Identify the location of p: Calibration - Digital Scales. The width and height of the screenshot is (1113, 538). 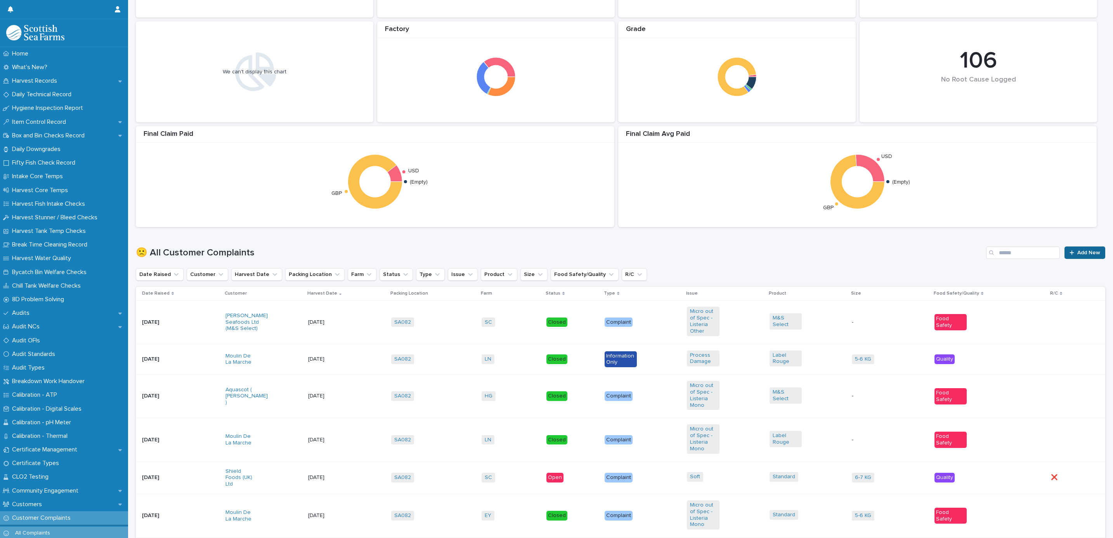
(48, 409).